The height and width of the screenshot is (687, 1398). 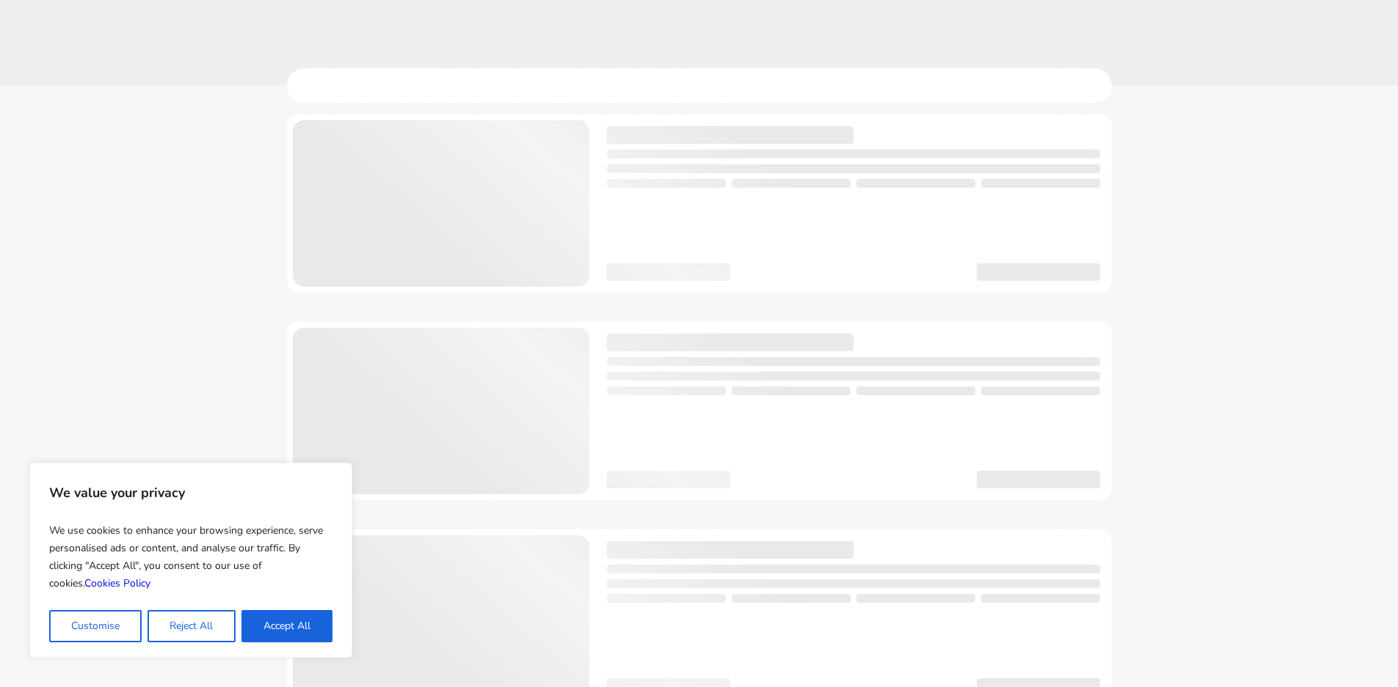 I want to click on button: Reject All, so click(x=191, y=627).